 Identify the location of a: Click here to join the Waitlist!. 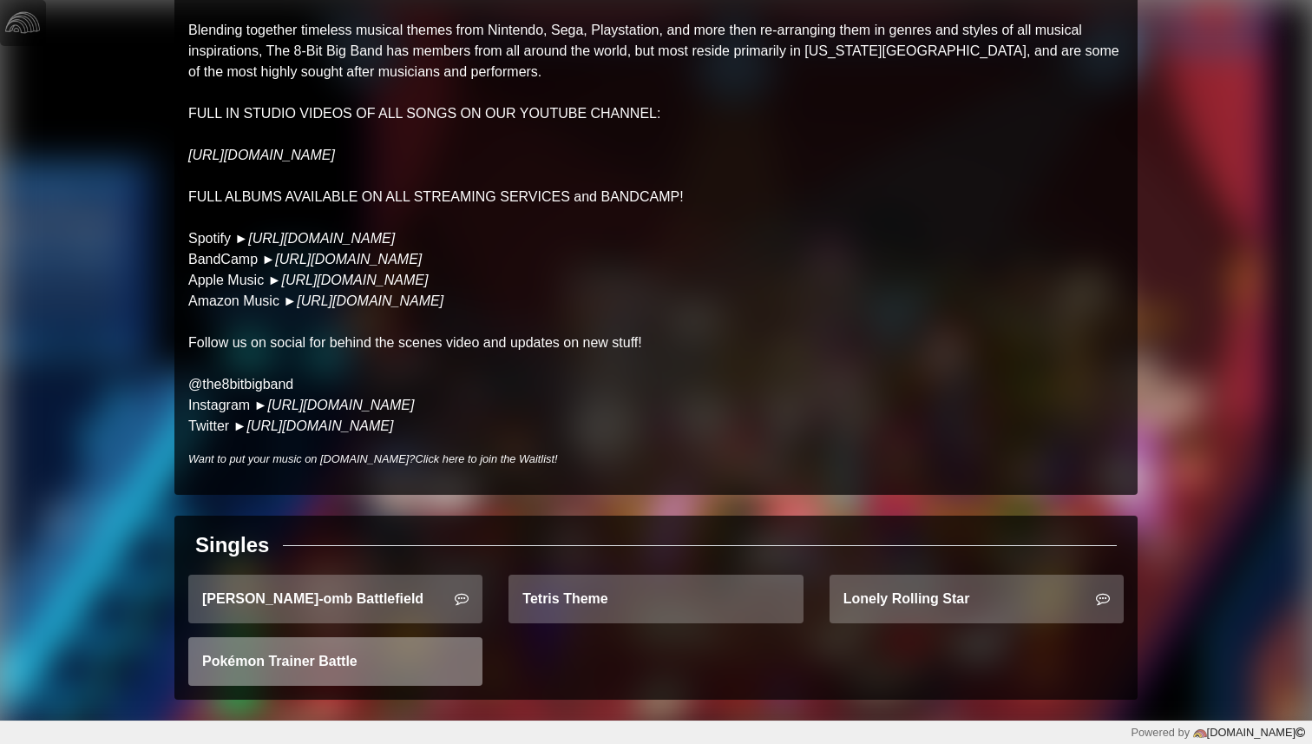
(486, 458).